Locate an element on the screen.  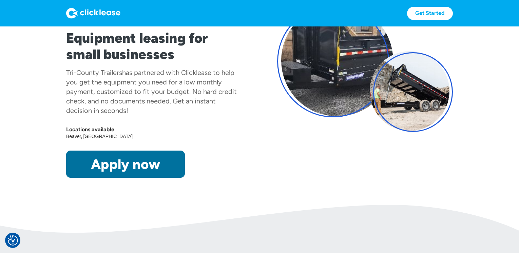
div: has partnered with Clicklease to help you get the equipment you need for a low monthly payment, c... is located at coordinates (151, 92).